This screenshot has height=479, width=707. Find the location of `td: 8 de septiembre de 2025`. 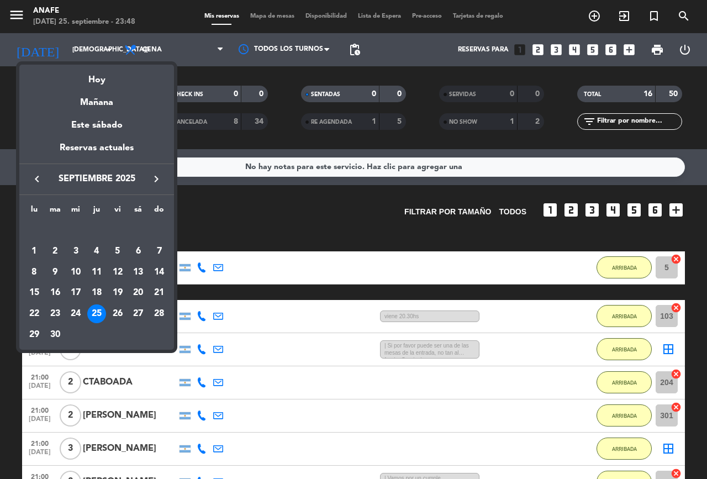

td: 8 de septiembre de 2025 is located at coordinates (34, 272).